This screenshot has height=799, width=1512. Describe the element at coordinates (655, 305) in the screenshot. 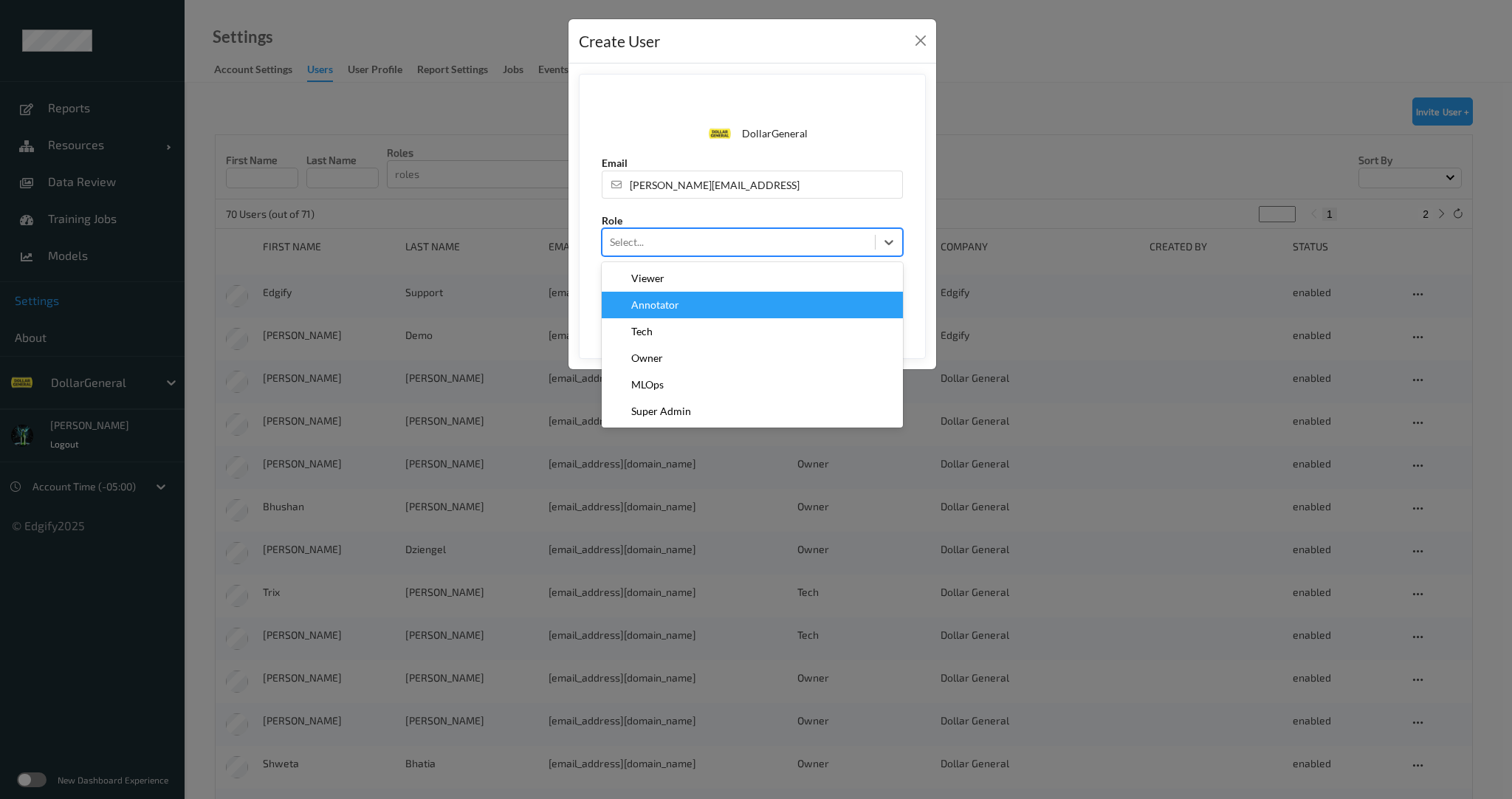

I see `span: Annotator` at that location.